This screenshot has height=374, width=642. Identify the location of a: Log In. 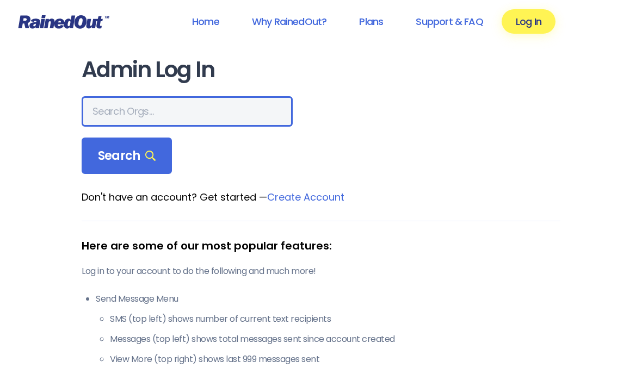
(529, 21).